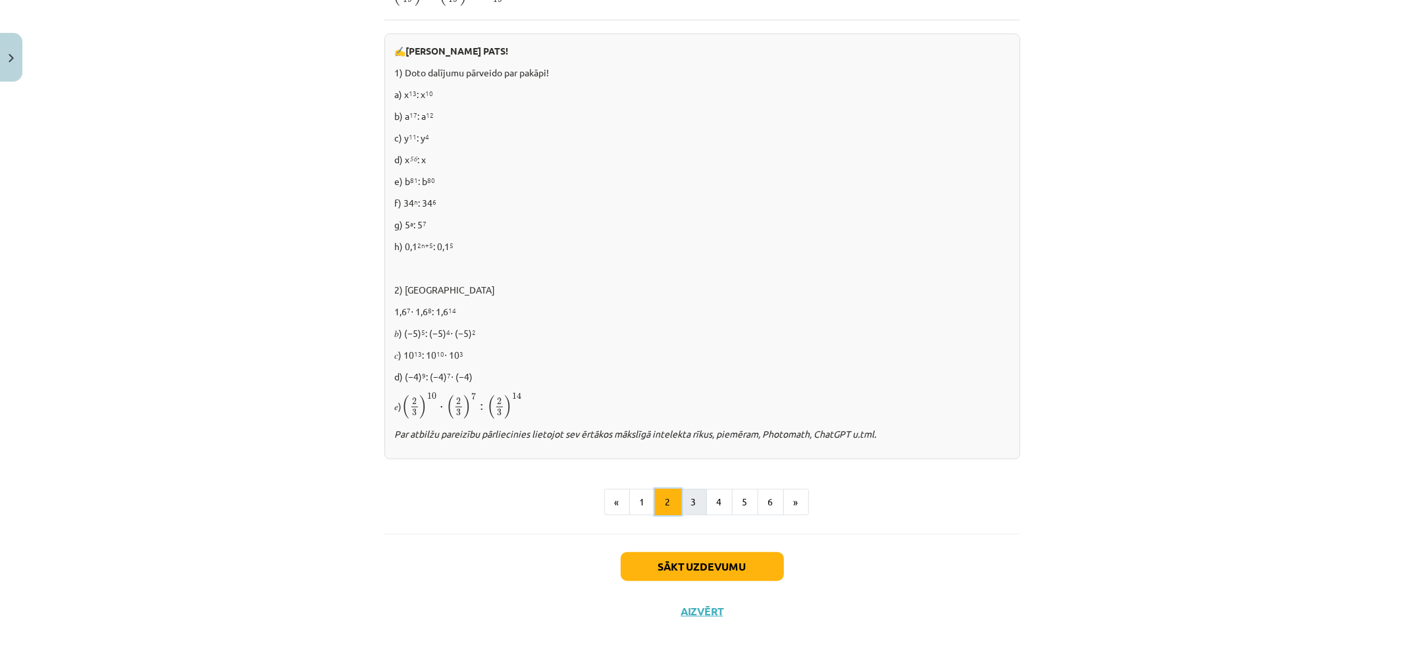 Image resolution: width=1404 pixels, height=666 pixels. I want to click on p: 1) Doto dalījumu pārveido par pakāpi!, so click(702, 72).